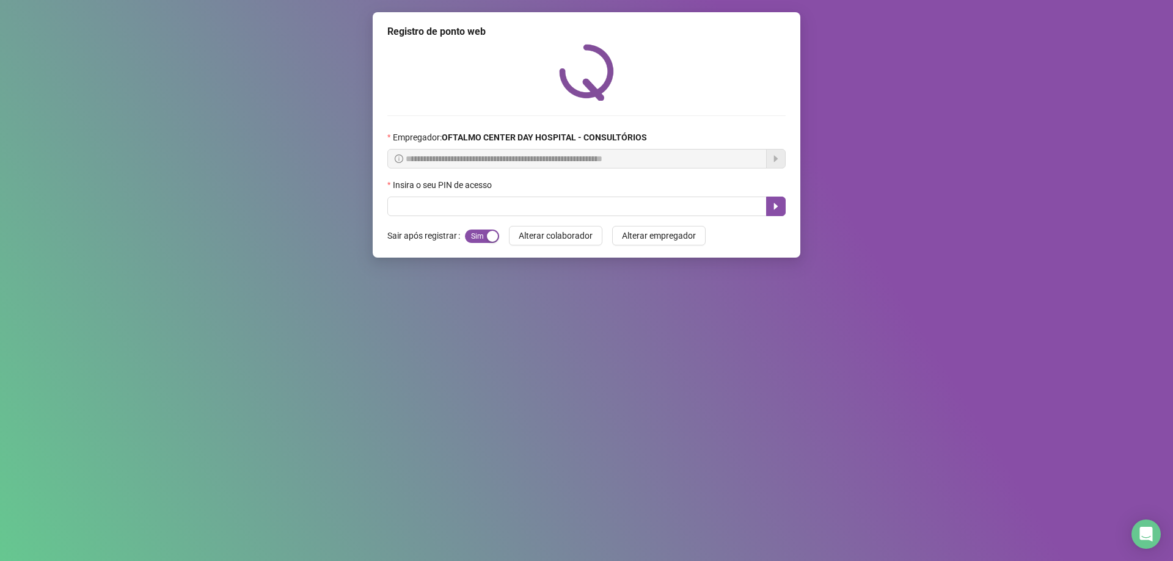 Image resolution: width=1173 pixels, height=561 pixels. What do you see at coordinates (658, 236) in the screenshot?
I see `span: Alterar empregador` at bounding box center [658, 236].